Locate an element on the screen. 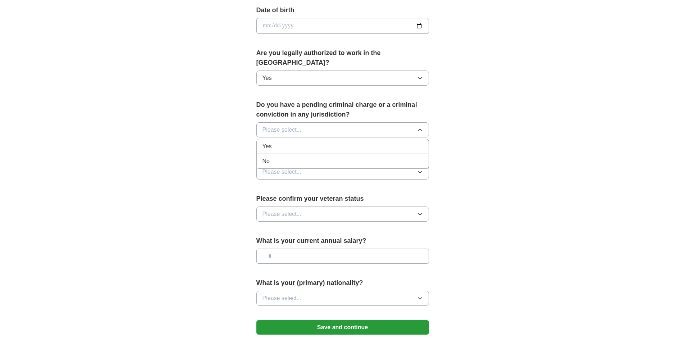 This screenshot has width=685, height=340. button: Yes is located at coordinates (343, 78).